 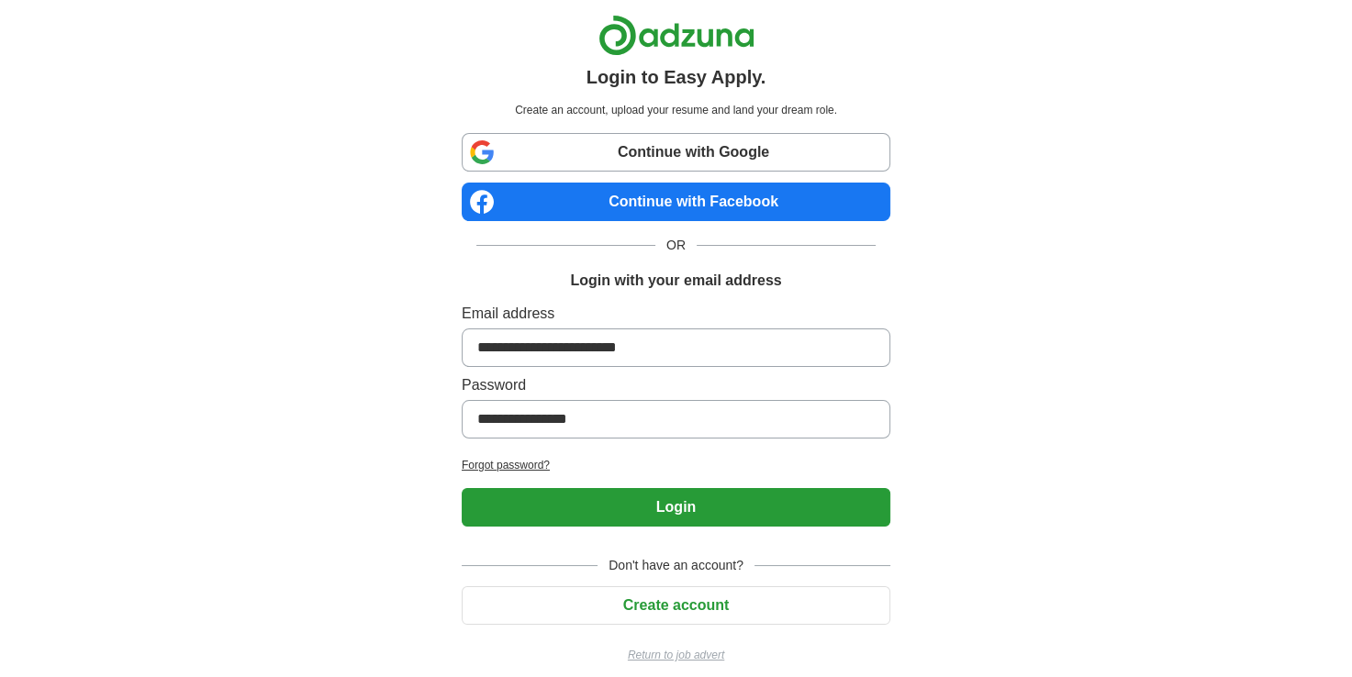 What do you see at coordinates (675, 314) in the screenshot?
I see `label: Email address` at bounding box center [675, 314].